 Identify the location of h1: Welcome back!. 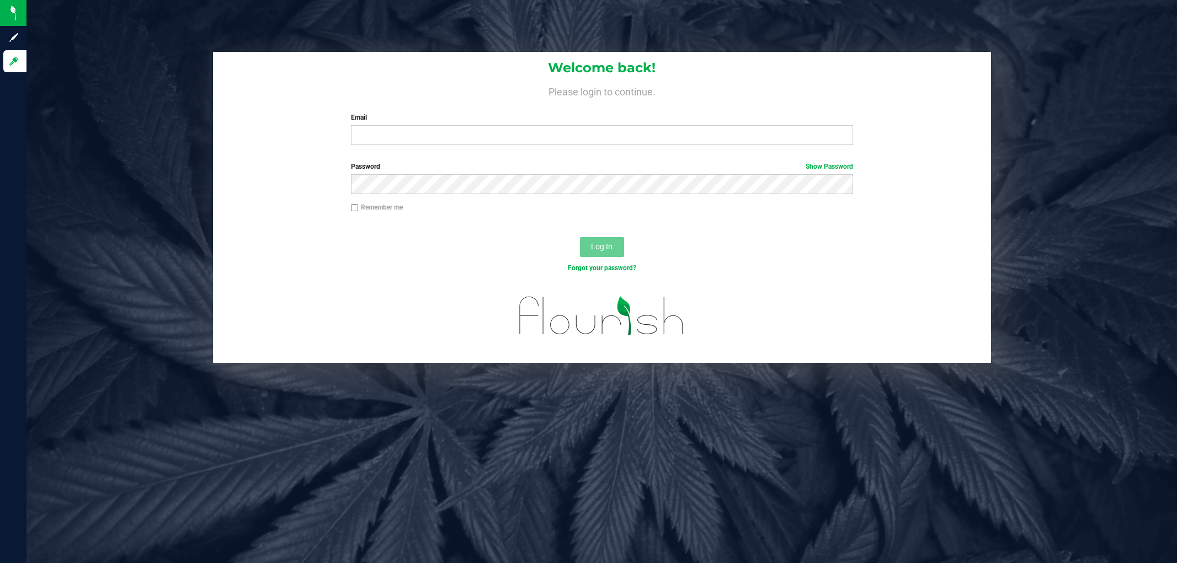
(602, 68).